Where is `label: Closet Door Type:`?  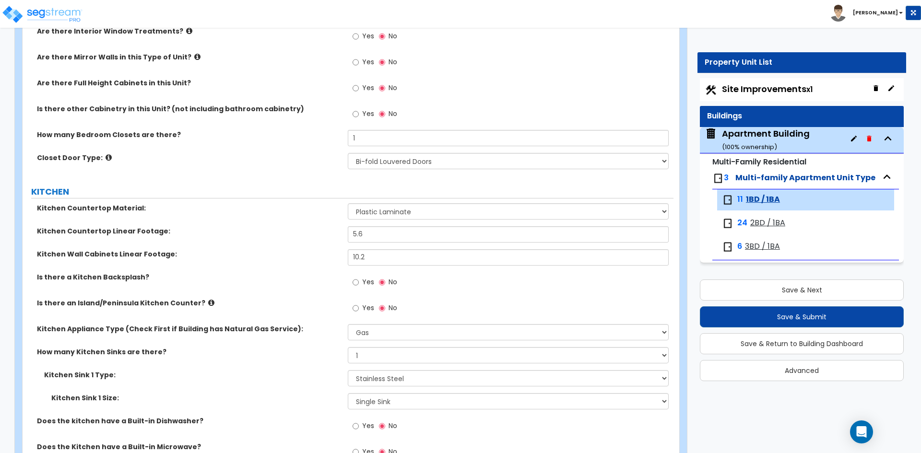 label: Closet Door Type: is located at coordinates (188, 158).